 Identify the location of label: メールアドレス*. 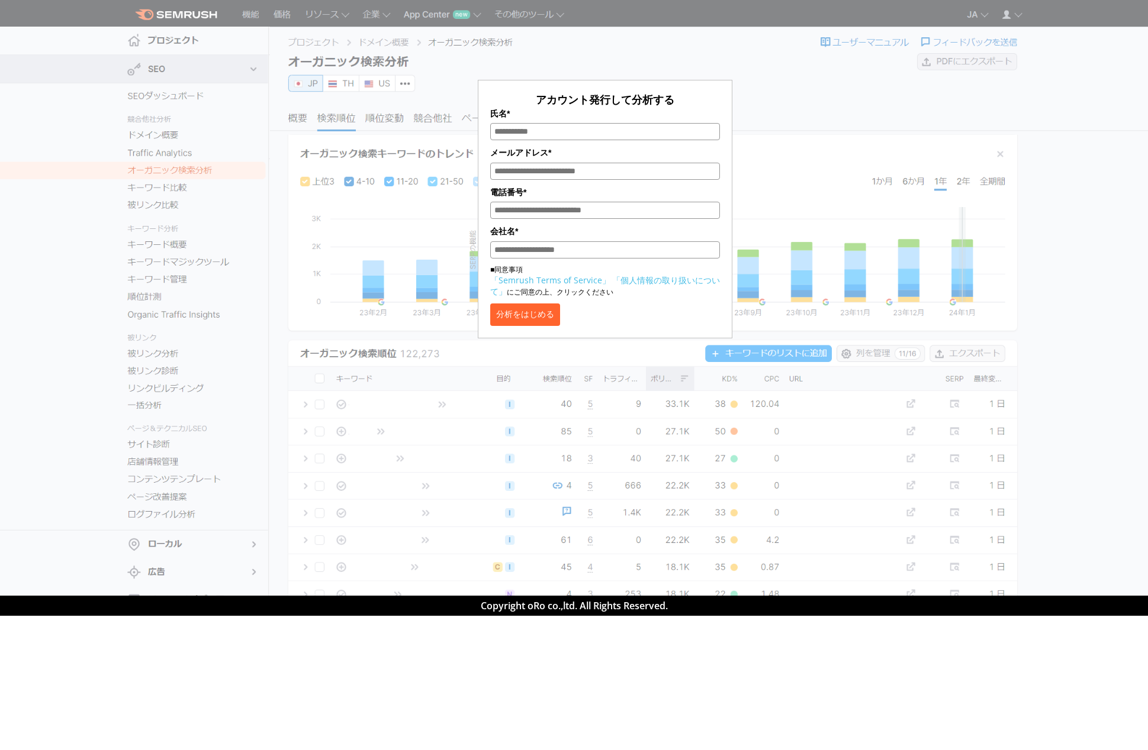
(605, 153).